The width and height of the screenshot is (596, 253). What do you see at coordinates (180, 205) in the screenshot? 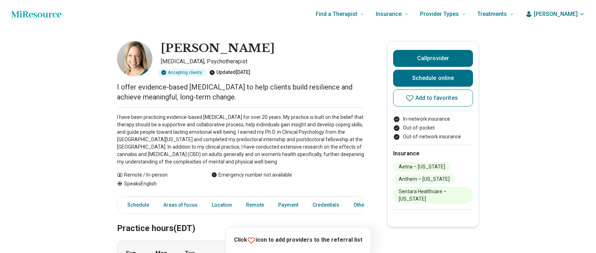
I see `a: Areas of focus` at bounding box center [180, 205].